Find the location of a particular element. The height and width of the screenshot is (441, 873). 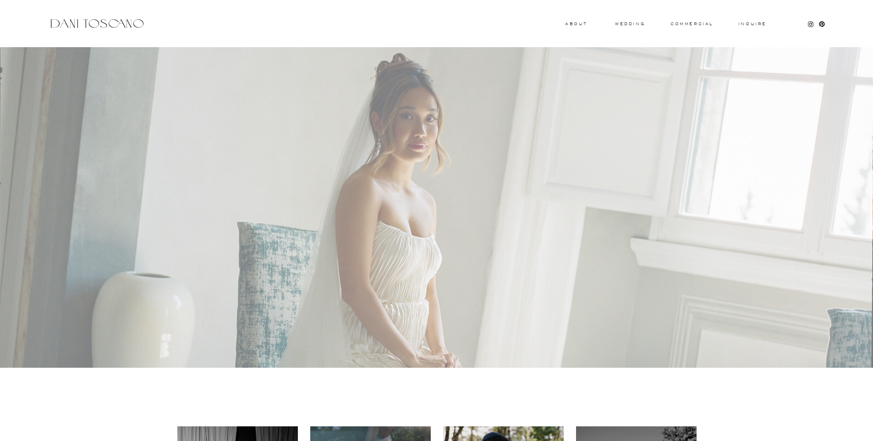

h3: commercial is located at coordinates (691, 24).